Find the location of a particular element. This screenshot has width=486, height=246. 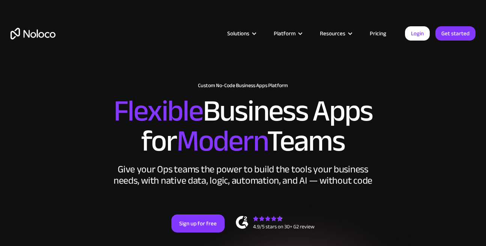

span: Flexible is located at coordinates (158, 111).